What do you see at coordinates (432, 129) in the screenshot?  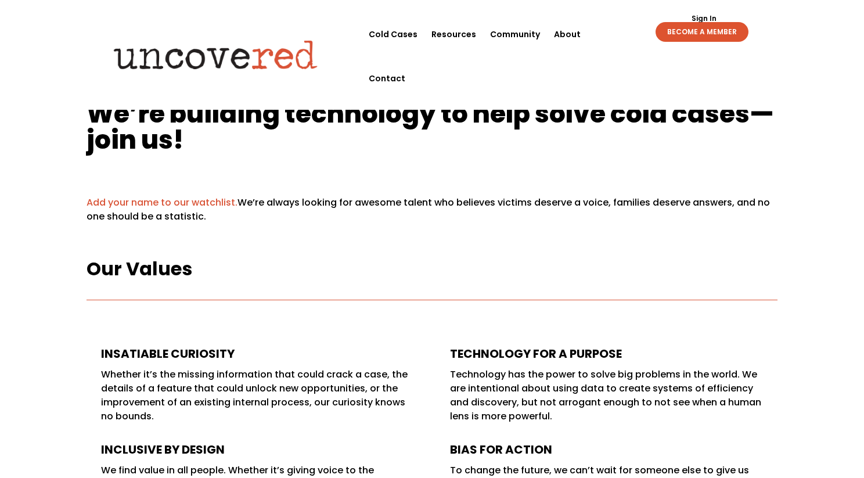 I see `h1: W` at bounding box center [432, 129].